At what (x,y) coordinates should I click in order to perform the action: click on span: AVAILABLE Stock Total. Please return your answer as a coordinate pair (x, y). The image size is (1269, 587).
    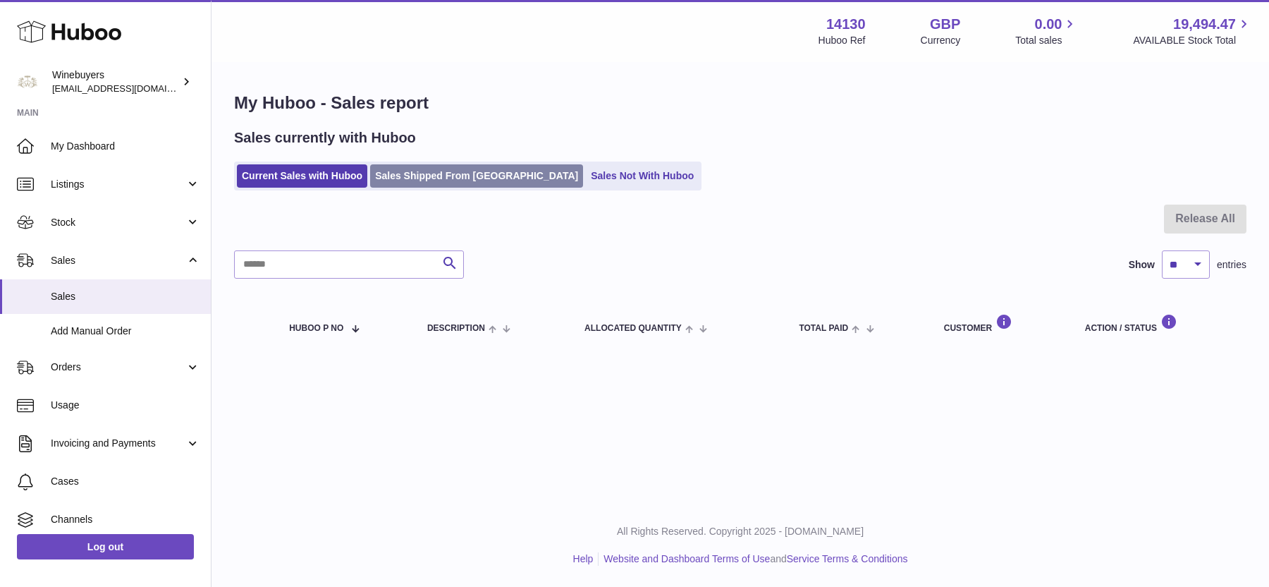
    Looking at the image, I should click on (1192, 40).